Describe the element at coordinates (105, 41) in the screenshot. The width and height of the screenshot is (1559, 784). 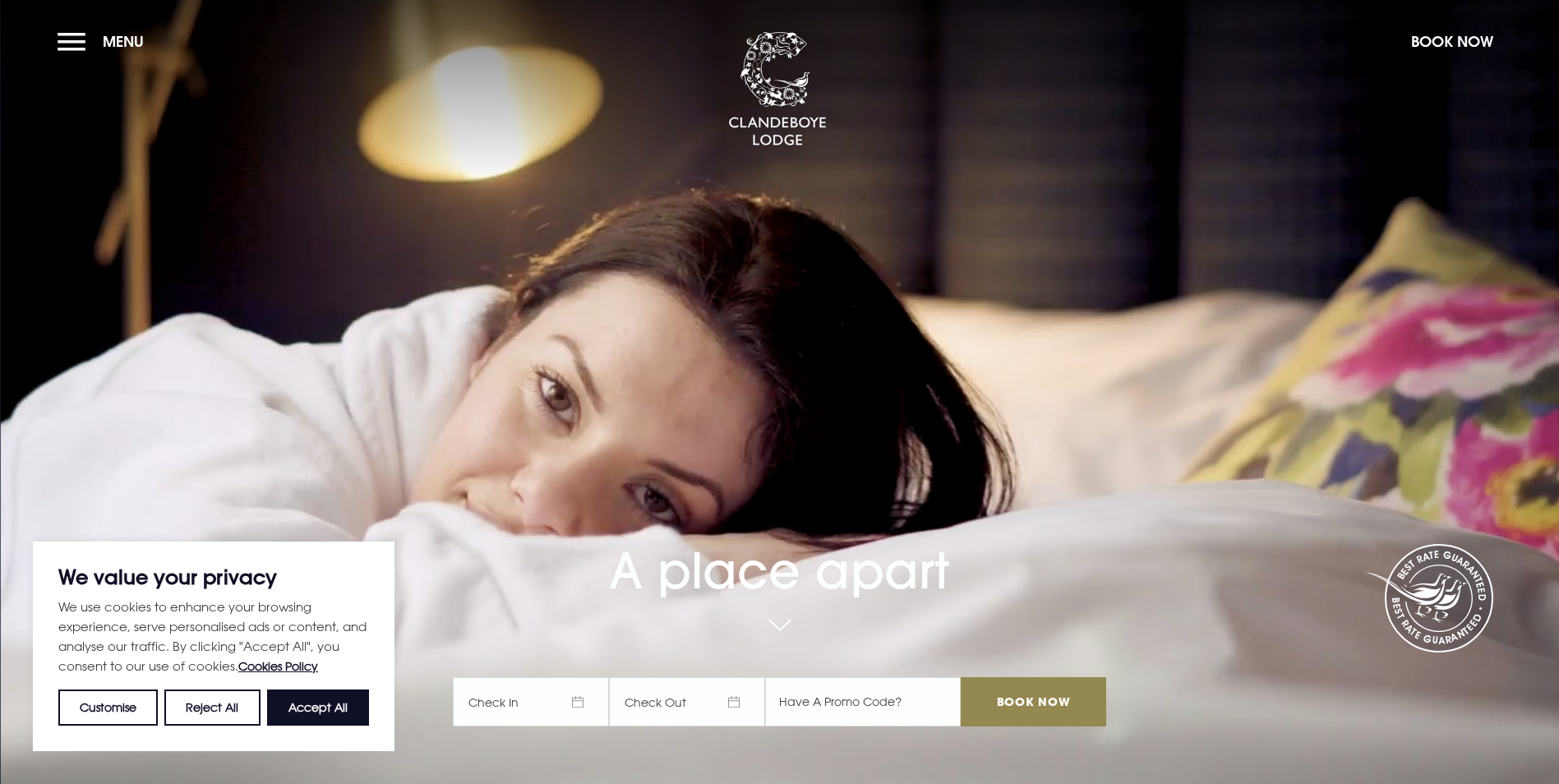
I see `button: Menu` at that location.